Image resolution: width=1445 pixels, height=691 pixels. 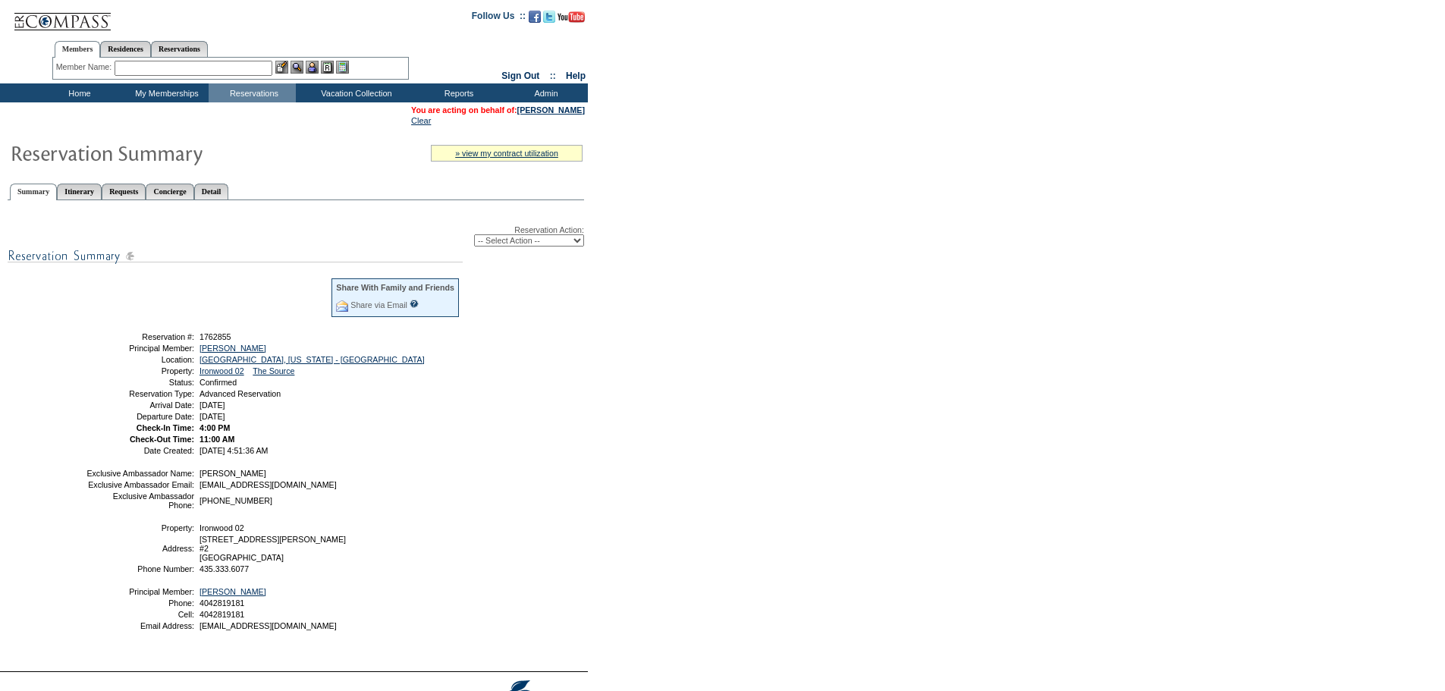 What do you see at coordinates (421, 121) in the screenshot?
I see `a: Clear` at bounding box center [421, 121].